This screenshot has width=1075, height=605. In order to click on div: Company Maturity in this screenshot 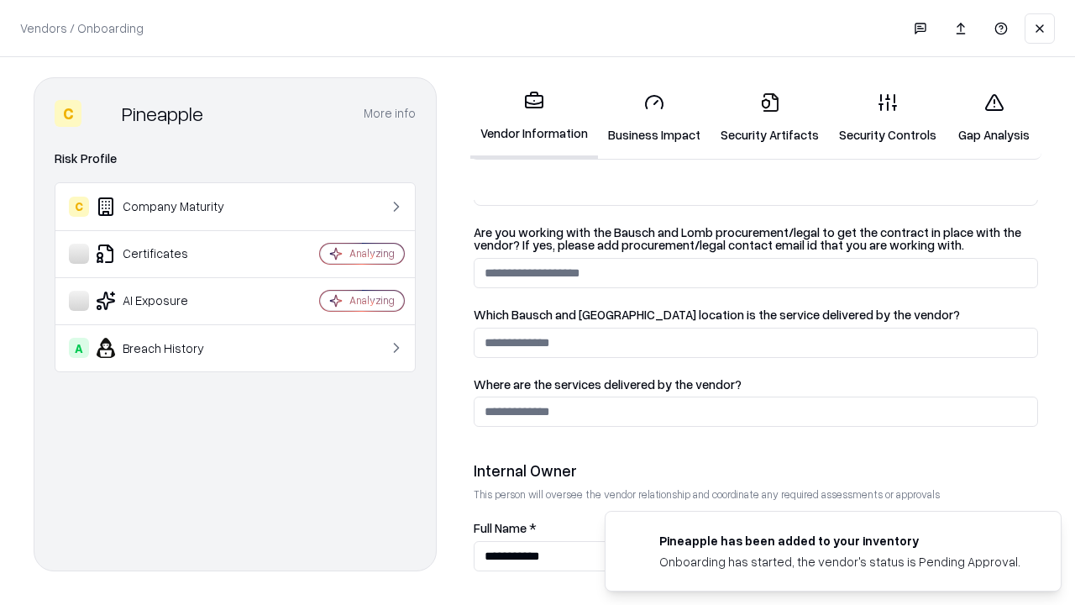, I will do `click(169, 207)`.